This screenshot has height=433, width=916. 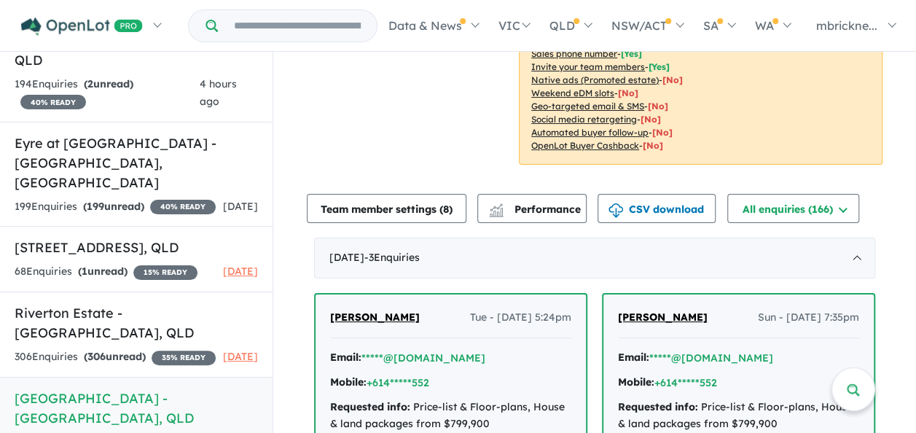 I want to click on span: 199, so click(x=95, y=206).